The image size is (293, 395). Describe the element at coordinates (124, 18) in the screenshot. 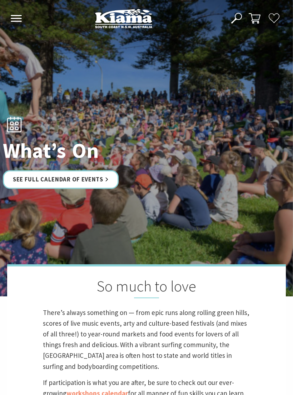

I see `img: Kiama Logo` at that location.